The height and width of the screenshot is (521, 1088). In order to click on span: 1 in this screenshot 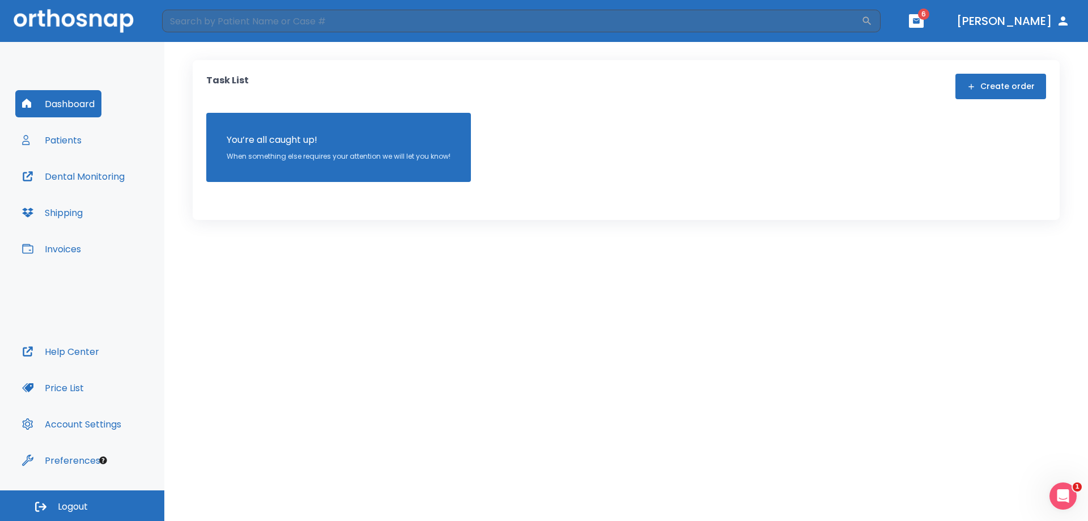, I will do `click(1077, 487)`.